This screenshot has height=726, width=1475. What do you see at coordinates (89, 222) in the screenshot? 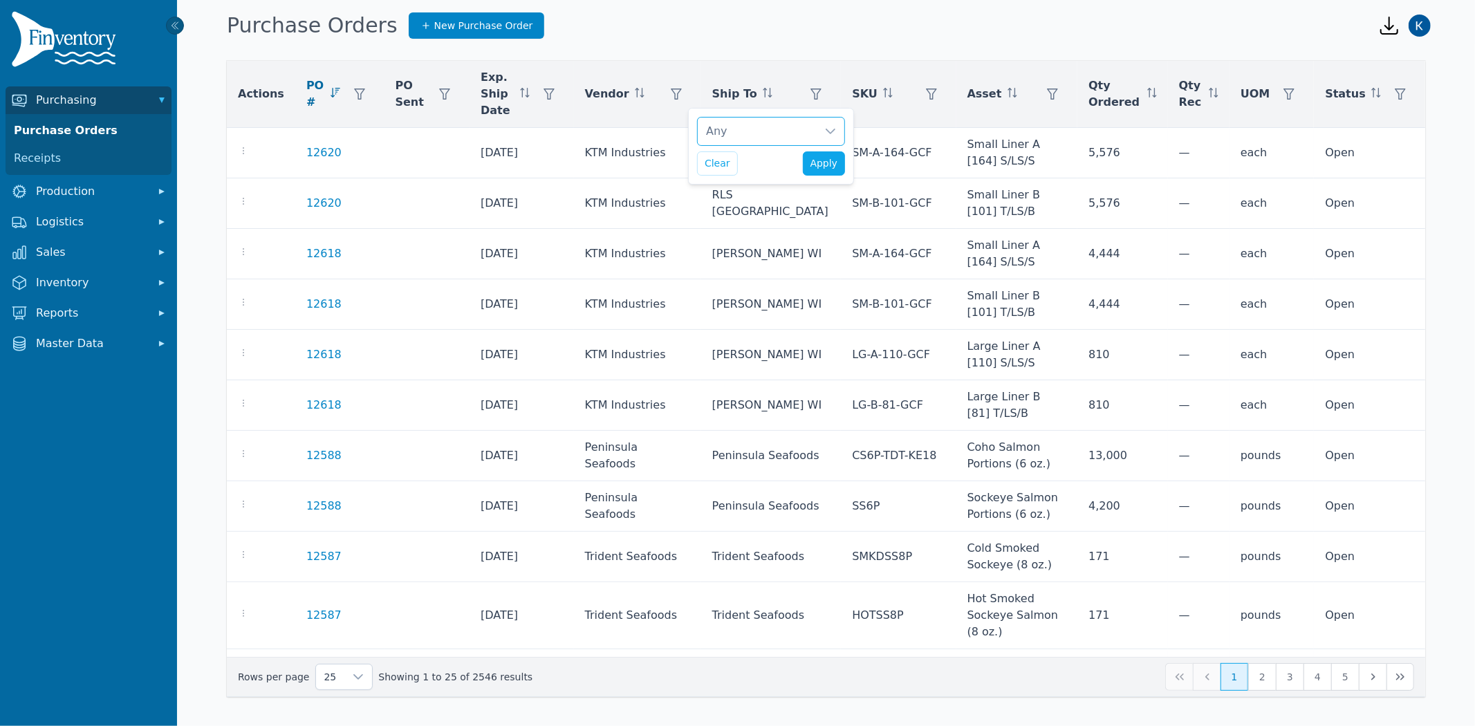
I see `button: Logistics` at bounding box center [89, 222].